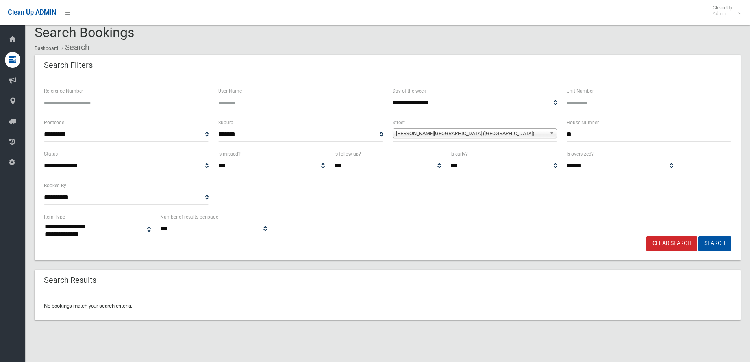 The image size is (750, 362). Describe the element at coordinates (74, 47) in the screenshot. I see `li: Search` at that location.